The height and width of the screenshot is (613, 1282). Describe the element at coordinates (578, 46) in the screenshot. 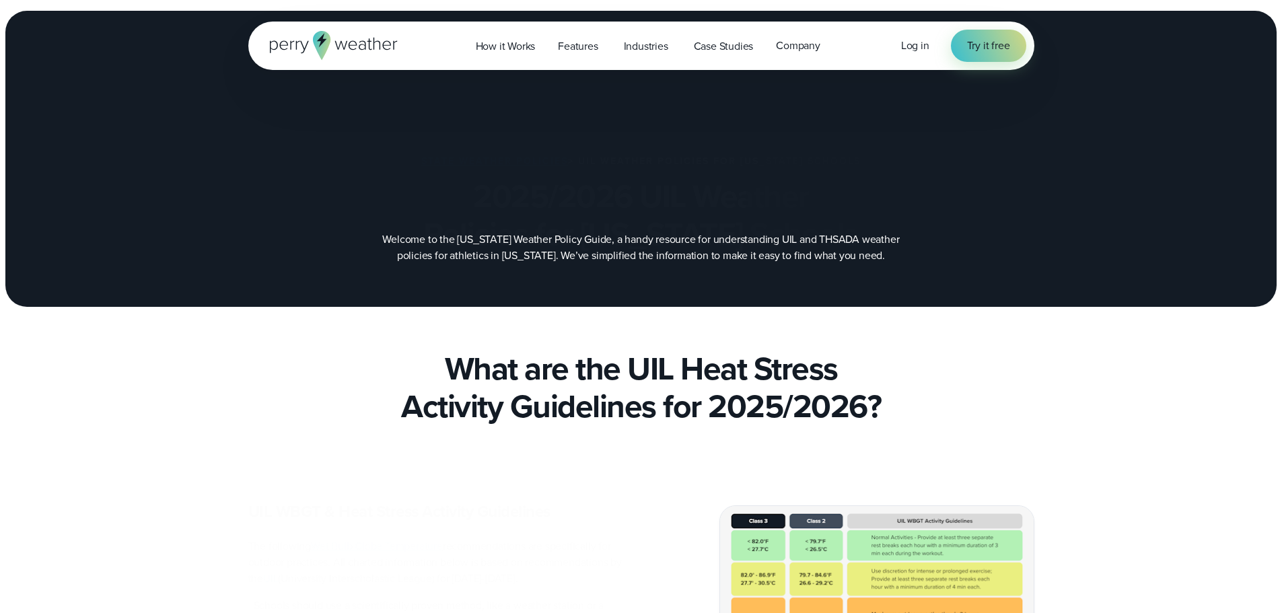

I see `span: Features` at that location.